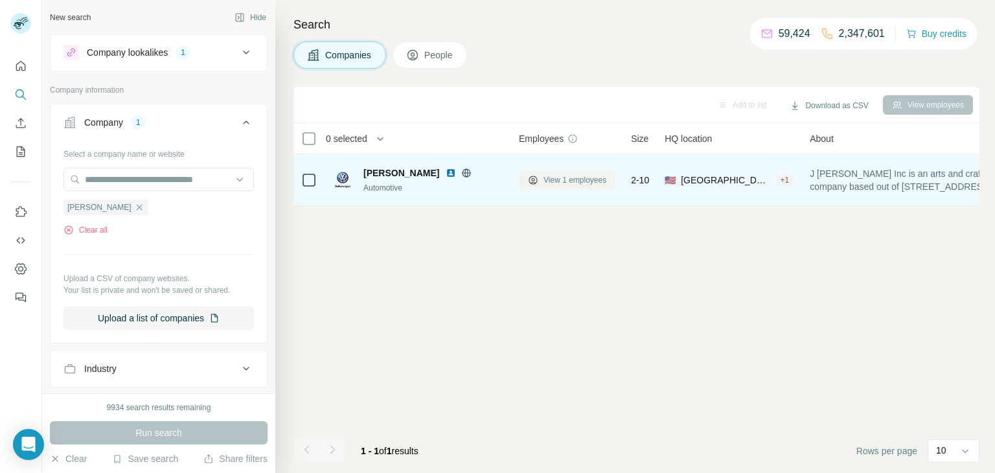 Image resolution: width=995 pixels, height=473 pixels. Describe the element at coordinates (794, 34) in the screenshot. I see `p: 59,424` at that location.